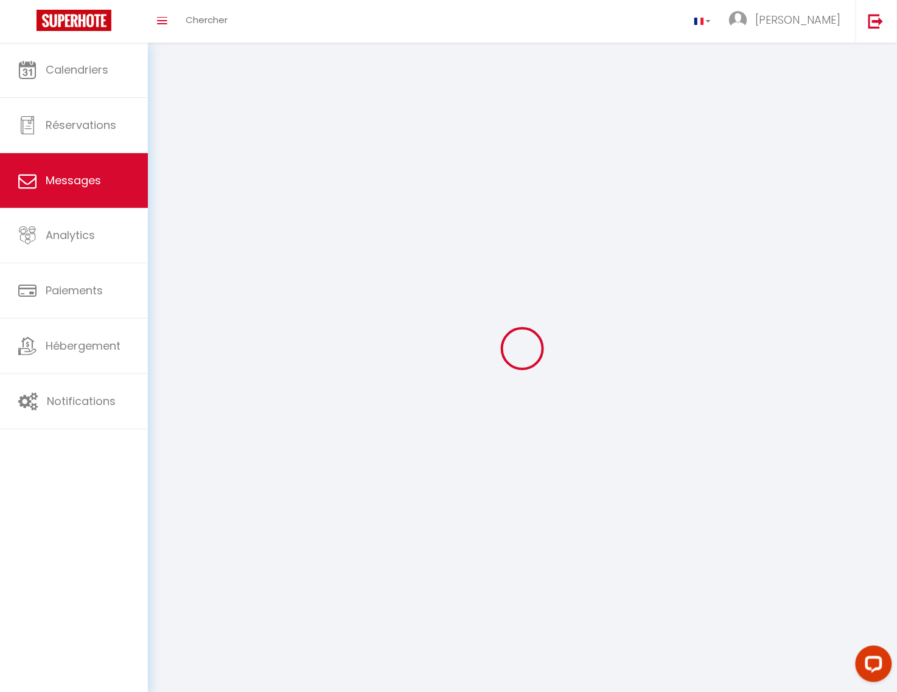  Describe the element at coordinates (81, 401) in the screenshot. I see `span: Notifications` at that location.